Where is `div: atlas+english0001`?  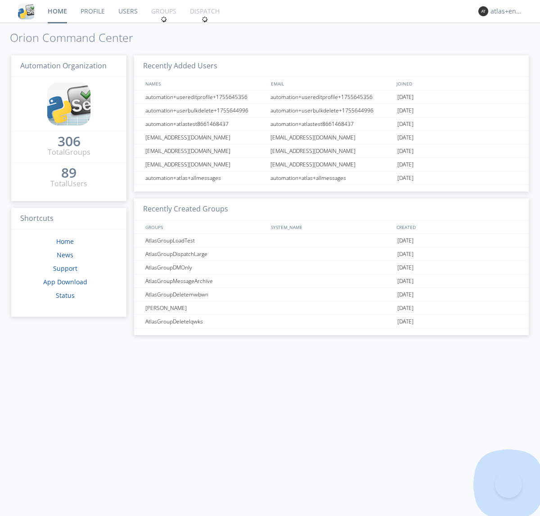
div: atlas+english0001 is located at coordinates (507, 11).